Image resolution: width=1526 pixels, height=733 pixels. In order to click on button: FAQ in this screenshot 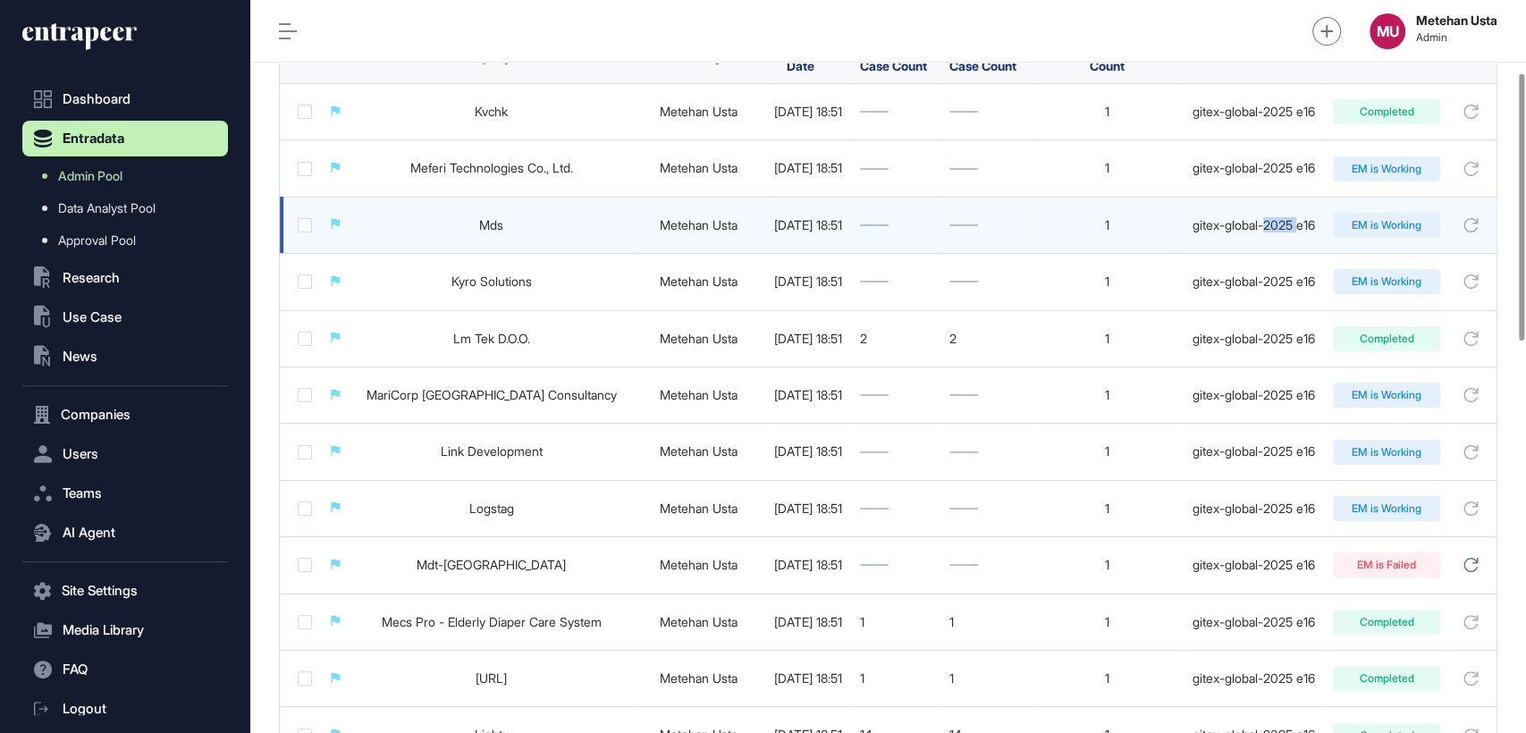, I will do `click(125, 670)`.